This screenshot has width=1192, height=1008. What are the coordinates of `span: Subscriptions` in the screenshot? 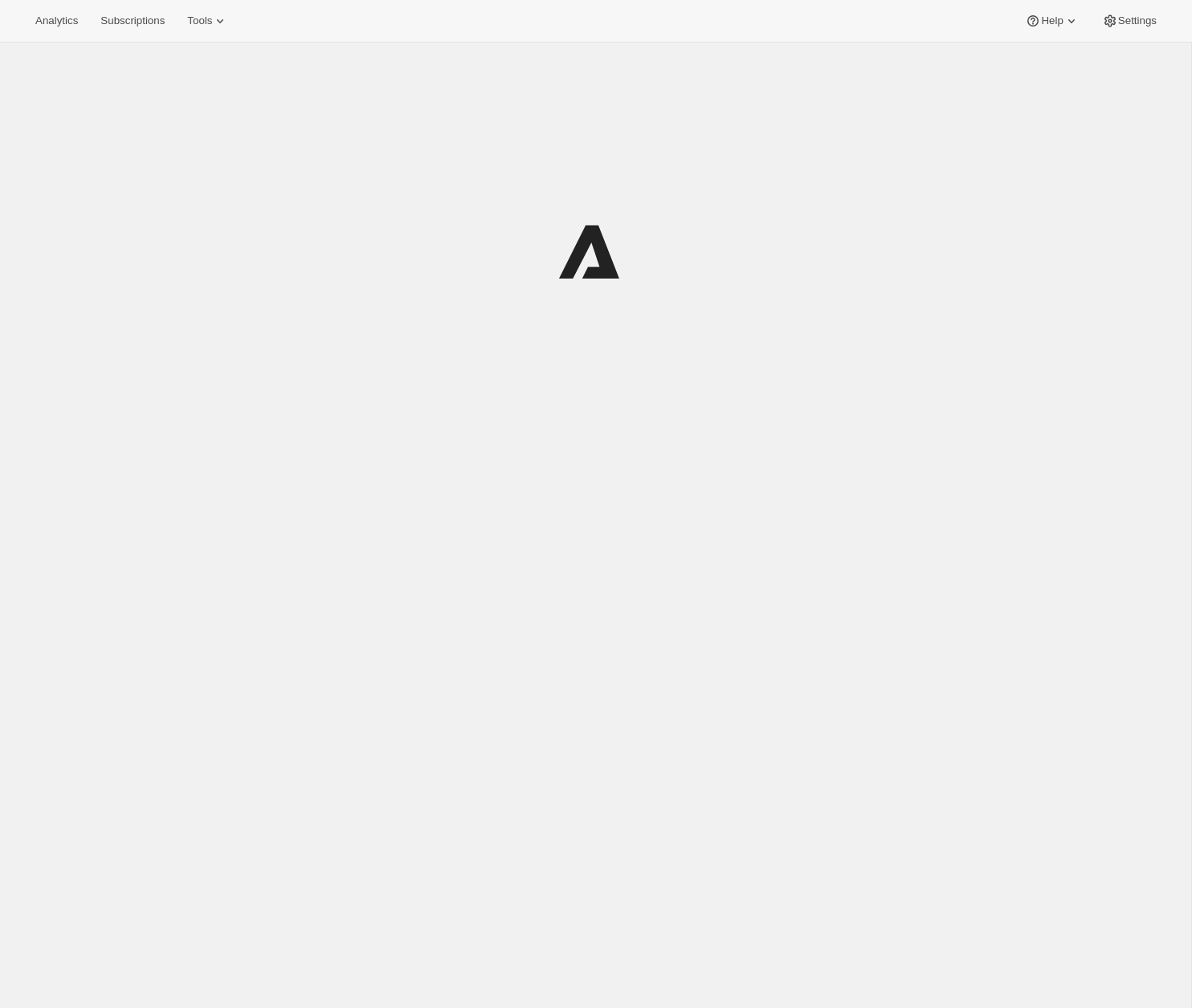 It's located at (132, 21).